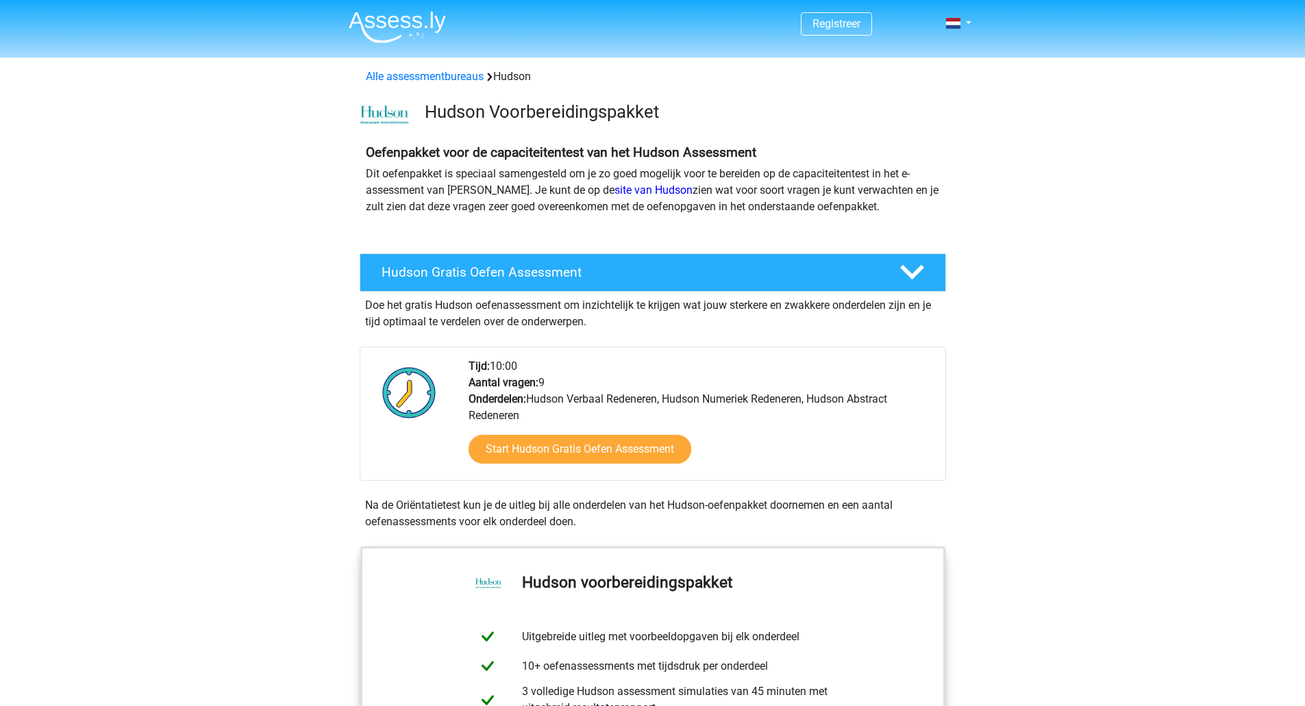 The image size is (1305, 706). Describe the element at coordinates (504, 382) in the screenshot. I see `b: Aantal vragen:` at that location.